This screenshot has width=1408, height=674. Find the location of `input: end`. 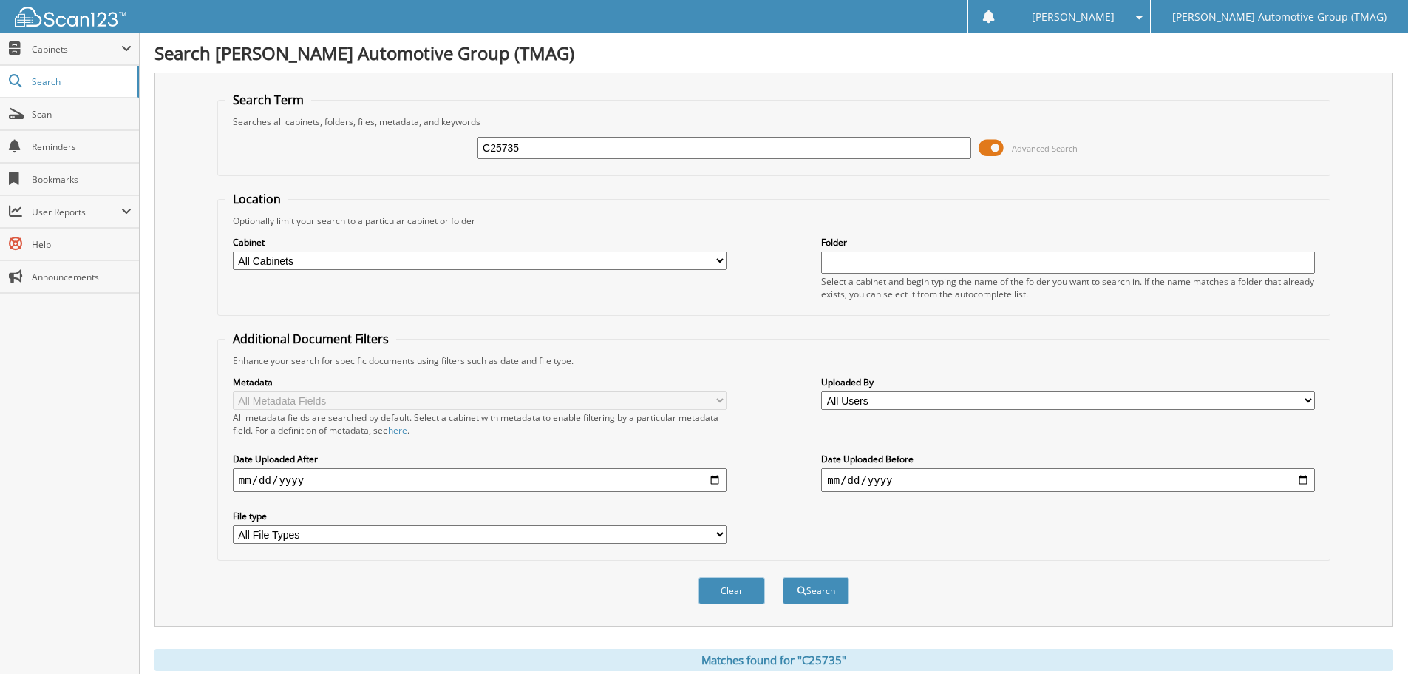

input: end is located at coordinates (1068, 480).